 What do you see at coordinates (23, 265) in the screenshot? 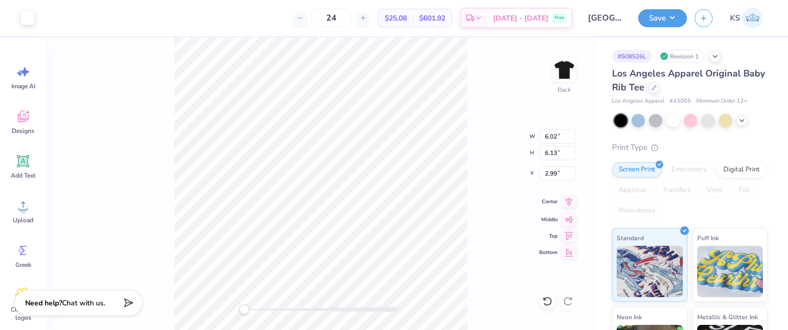
I see `span: Greek` at bounding box center [23, 265].